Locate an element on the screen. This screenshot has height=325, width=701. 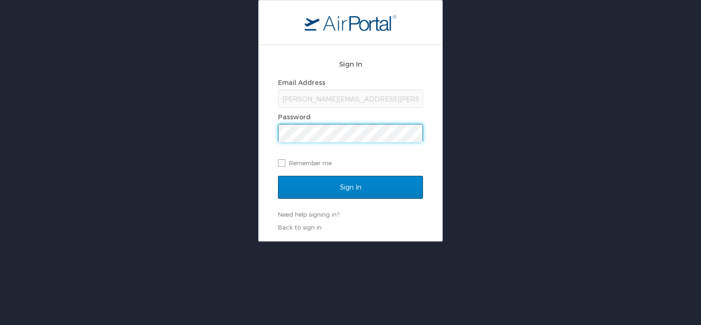
img: logo is located at coordinates (350, 22).